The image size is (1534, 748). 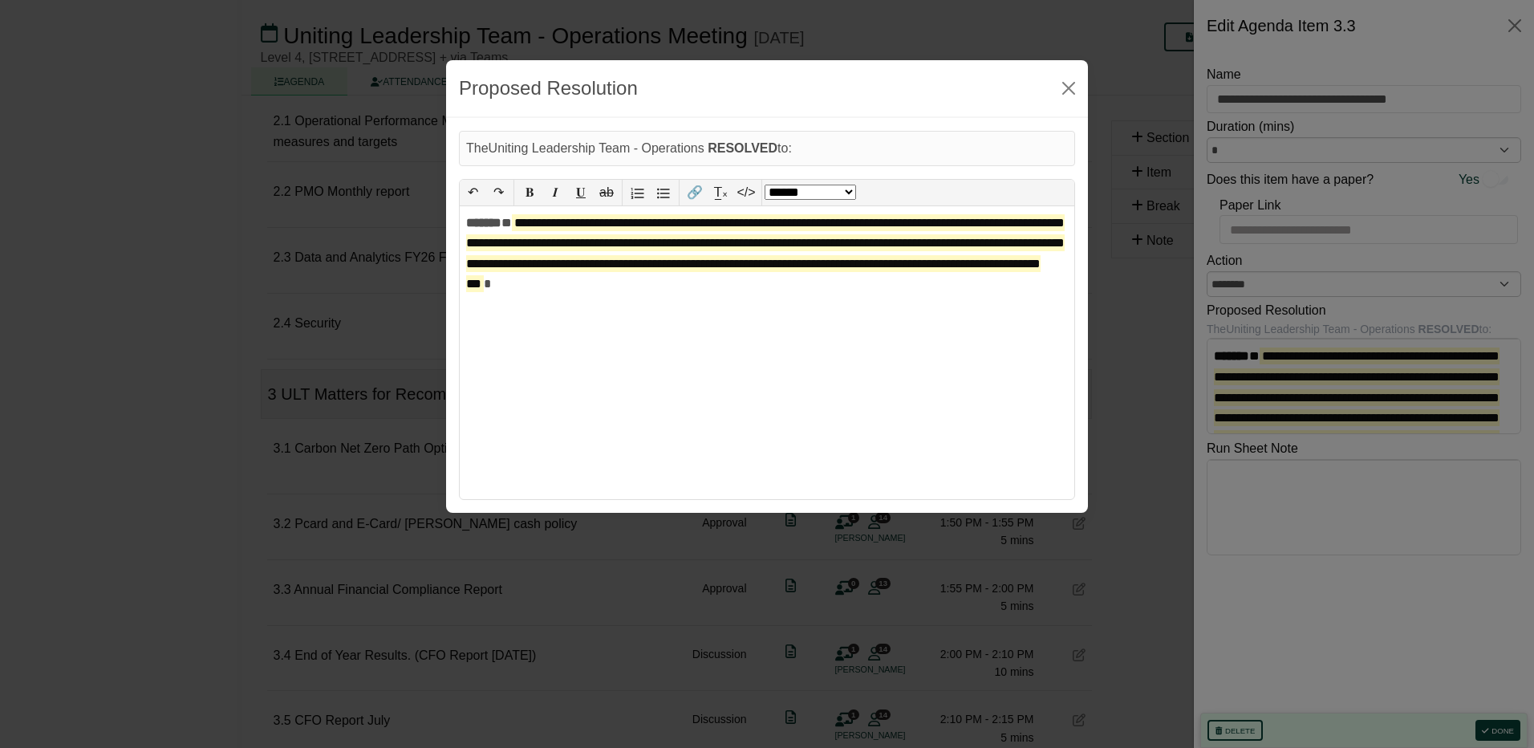 I want to click on button: Close, so click(x=1069, y=88).